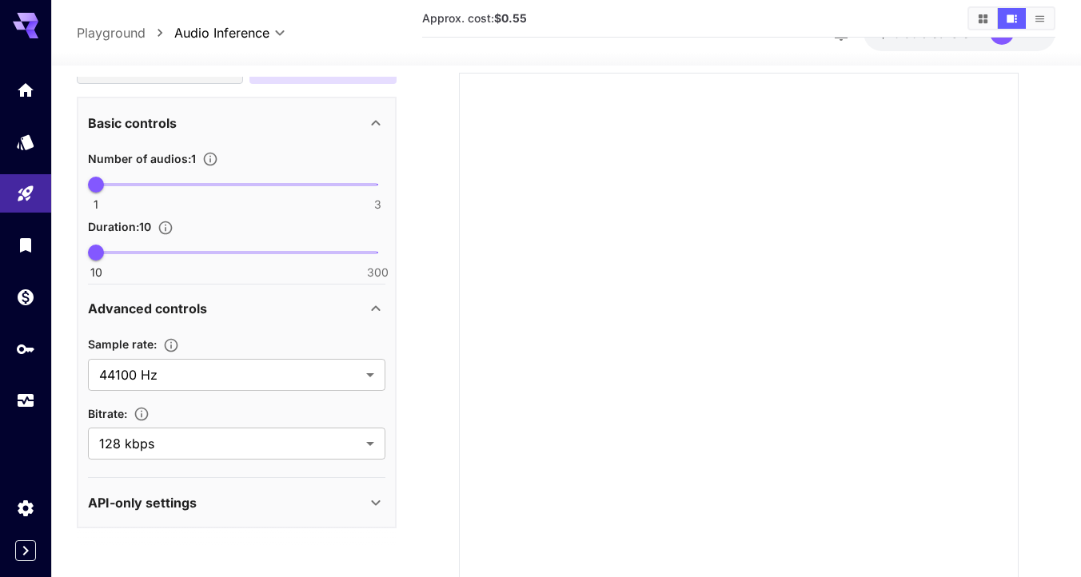  I want to click on button: Specify how many audios to generate in a single request. Each audio generation will be charged se..., so click(210, 159).